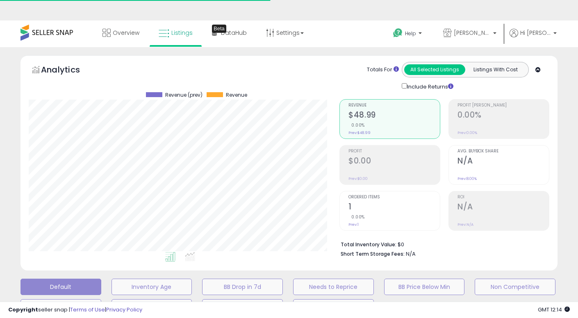 Image resolution: width=578 pixels, height=318 pixels. Describe the element at coordinates (234, 33) in the screenshot. I see `span: DataHub` at that location.